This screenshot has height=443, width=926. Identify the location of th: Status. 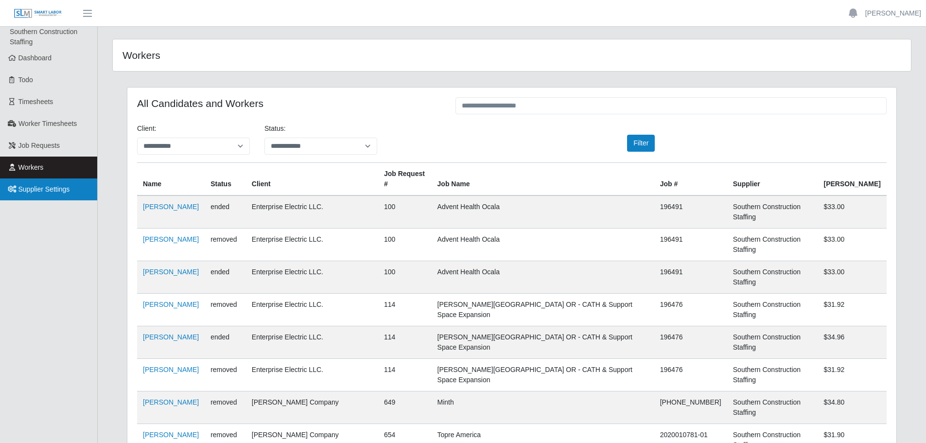
(225, 179).